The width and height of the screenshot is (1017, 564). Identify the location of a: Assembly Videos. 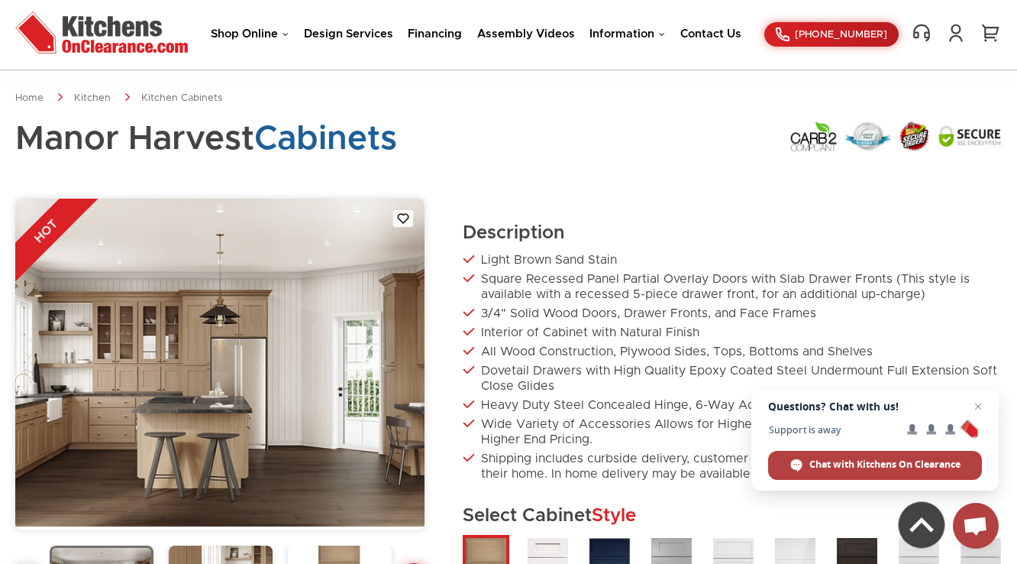
(526, 34).